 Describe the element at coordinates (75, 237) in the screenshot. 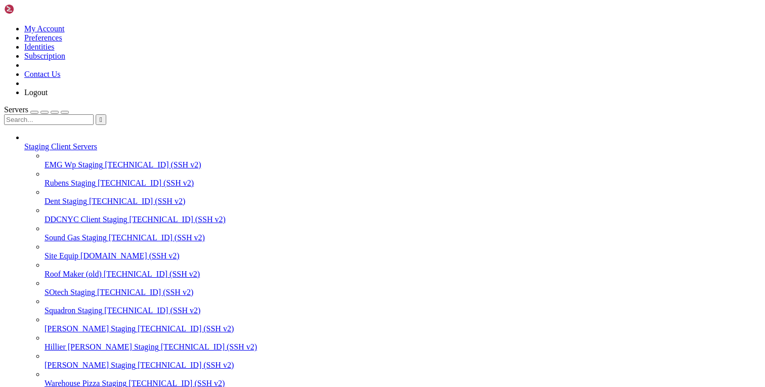

I see `span: Sound Gas Staging` at that location.